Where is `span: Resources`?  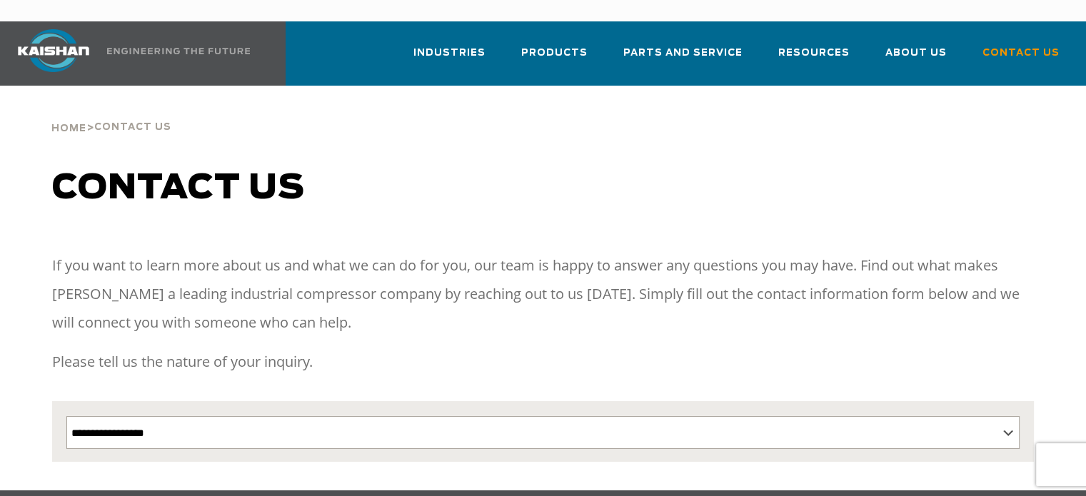 span: Resources is located at coordinates (814, 53).